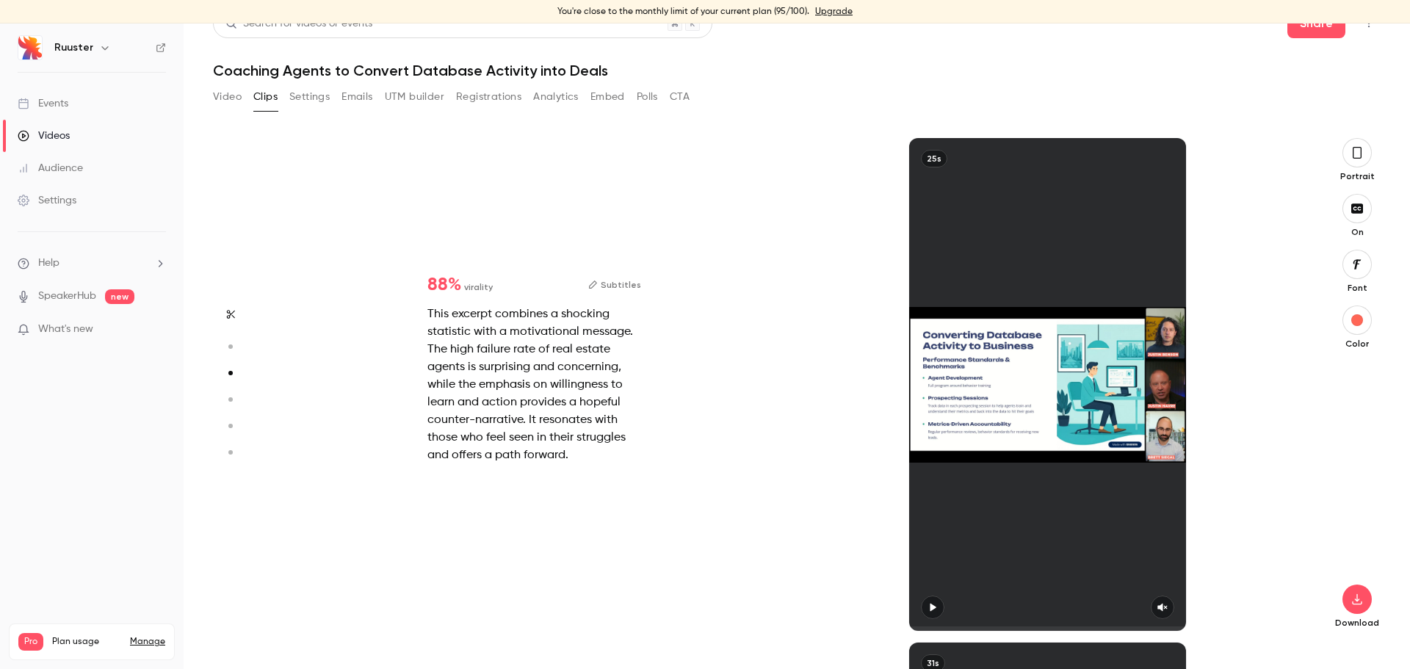  I want to click on button: Share, so click(1316, 24).